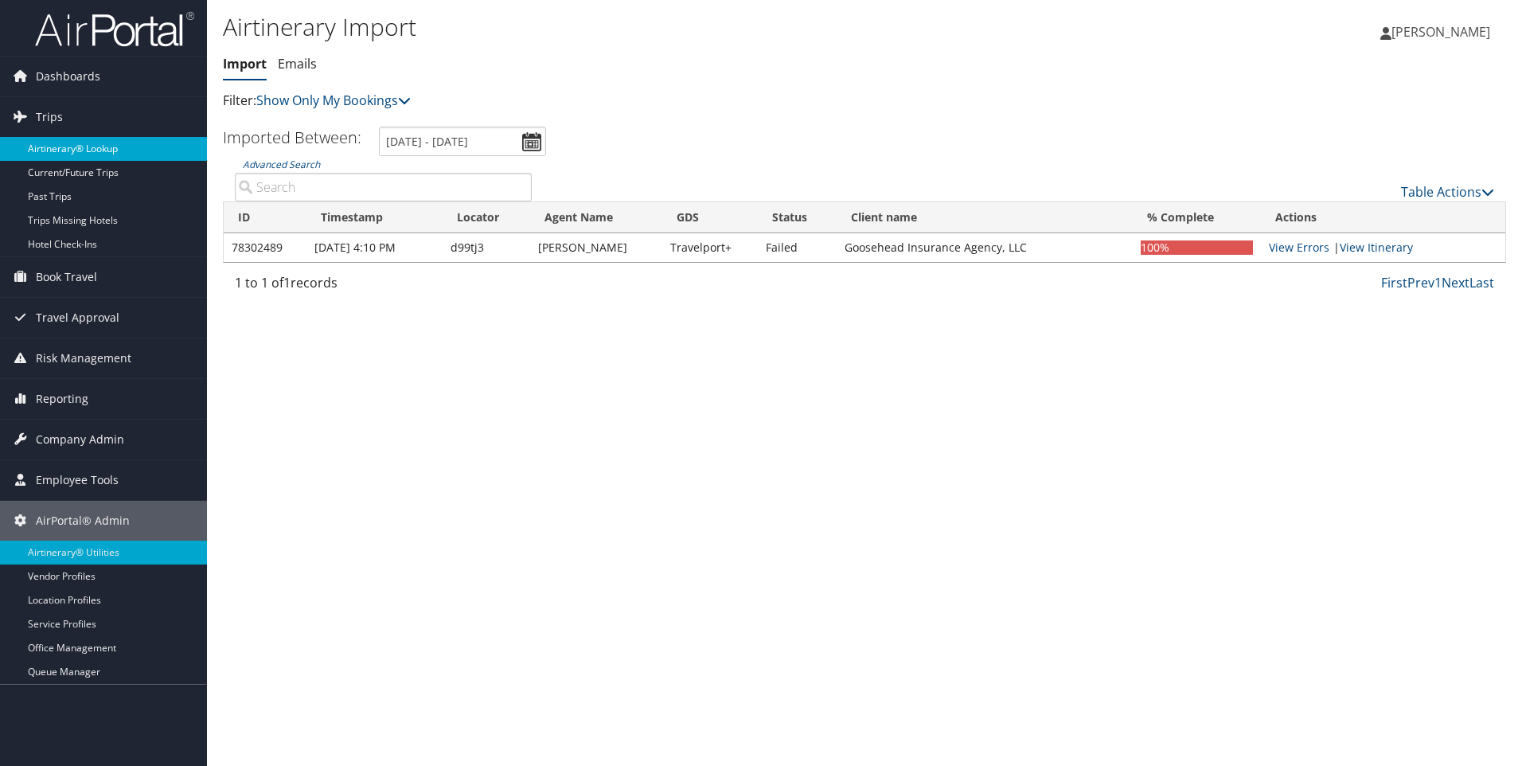 The height and width of the screenshot is (766, 1522). What do you see at coordinates (68, 76) in the screenshot?
I see `span: Dashboards` at bounding box center [68, 76].